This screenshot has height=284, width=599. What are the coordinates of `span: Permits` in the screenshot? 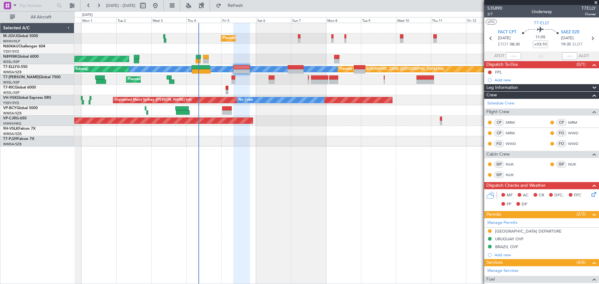 It's located at (494, 215).